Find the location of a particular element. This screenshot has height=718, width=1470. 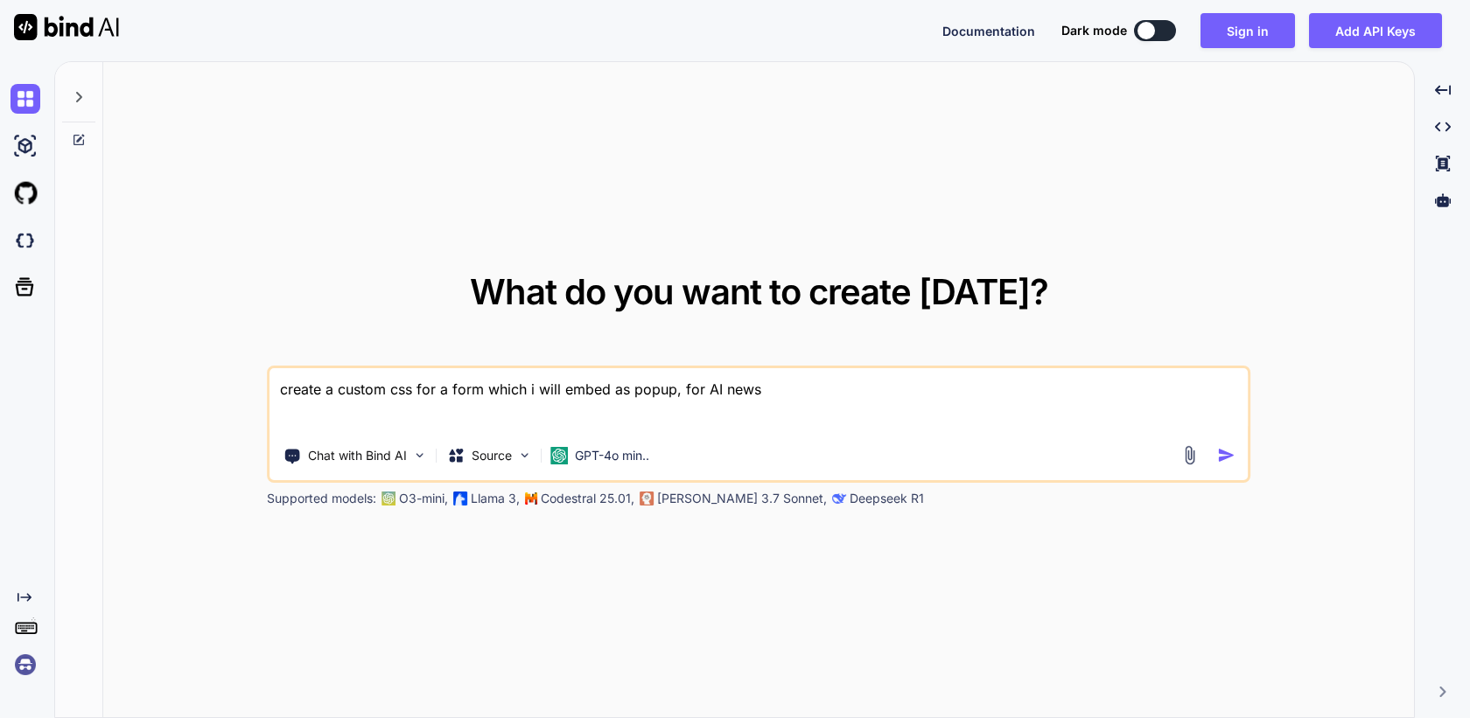

p: Chat with Bind AI is located at coordinates (357, 456).